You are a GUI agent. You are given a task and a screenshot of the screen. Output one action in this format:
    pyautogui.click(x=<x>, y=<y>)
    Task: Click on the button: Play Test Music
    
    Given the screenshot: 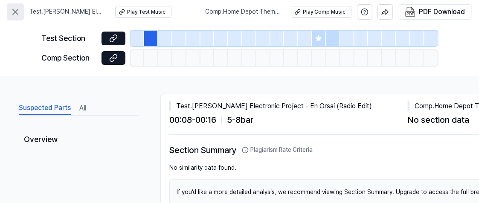 What is the action you would take?
    pyautogui.click(x=143, y=12)
    